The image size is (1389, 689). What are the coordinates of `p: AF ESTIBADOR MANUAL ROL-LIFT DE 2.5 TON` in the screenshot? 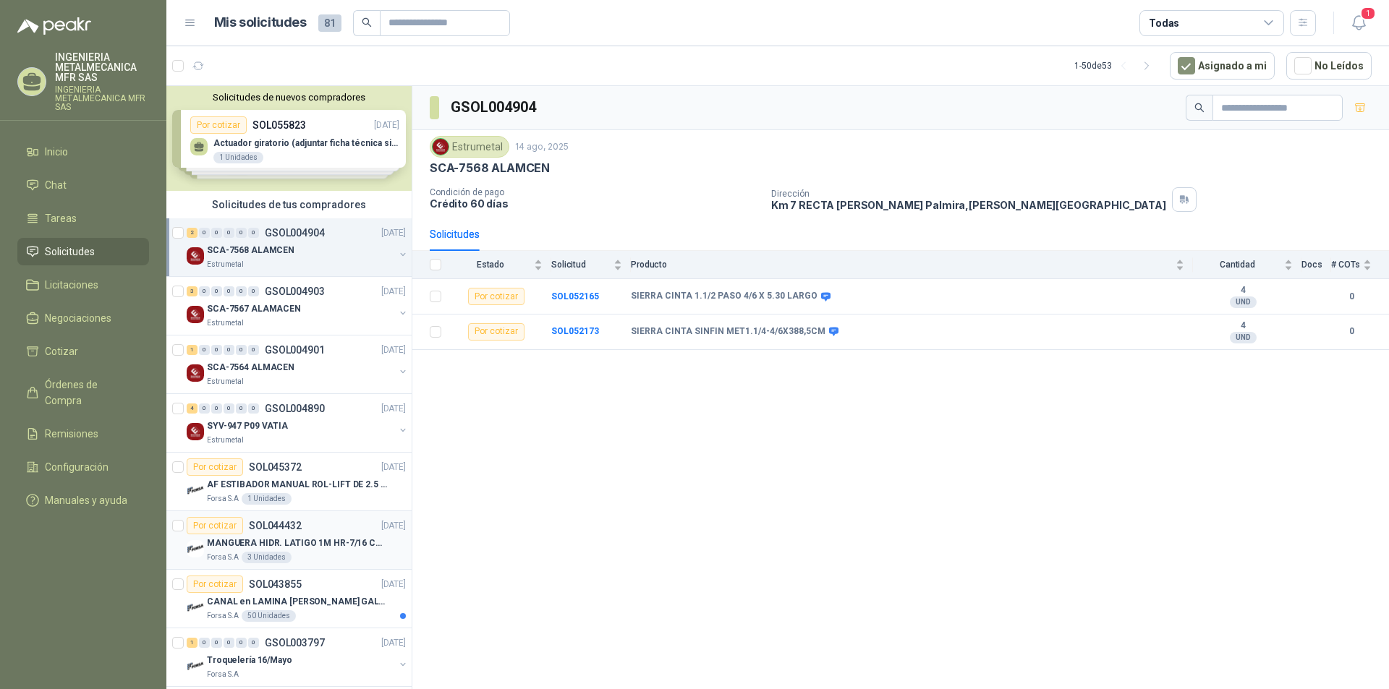 It's located at (297, 485).